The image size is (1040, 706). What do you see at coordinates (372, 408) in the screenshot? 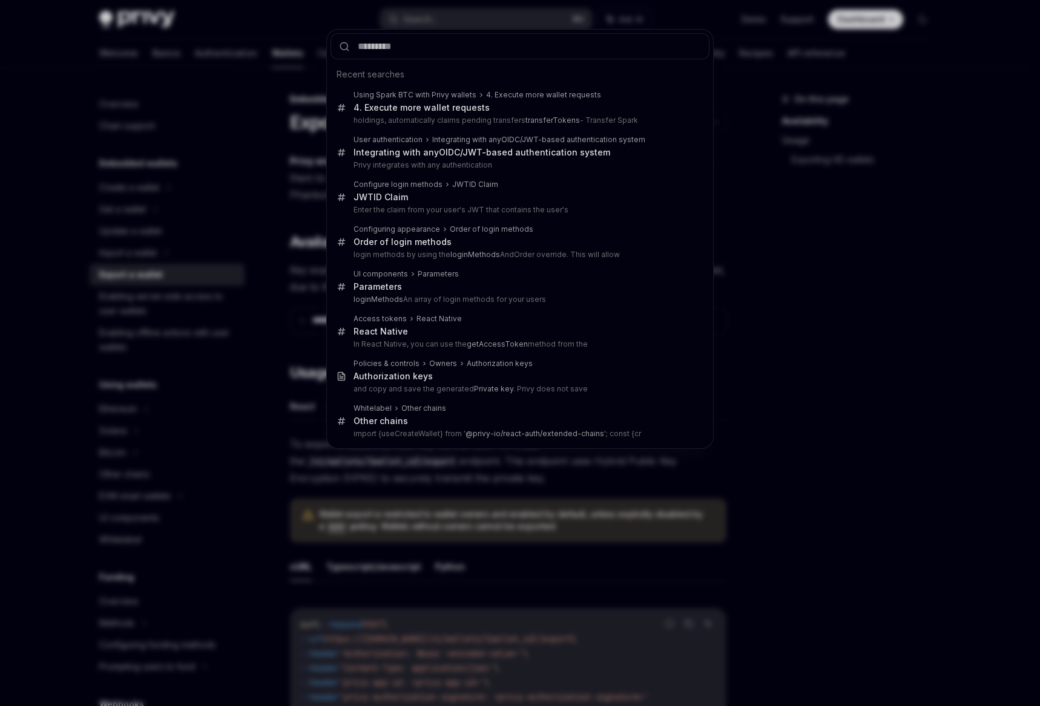
I see `div: Whitelabel` at bounding box center [372, 408].